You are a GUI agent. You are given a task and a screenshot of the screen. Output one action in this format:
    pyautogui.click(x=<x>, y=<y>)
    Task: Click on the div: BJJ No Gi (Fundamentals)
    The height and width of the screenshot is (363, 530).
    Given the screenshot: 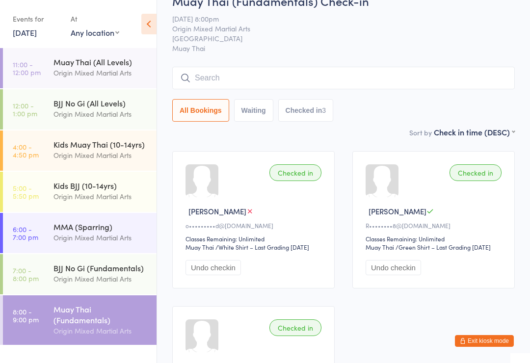 What is the action you would take?
    pyautogui.click(x=101, y=268)
    